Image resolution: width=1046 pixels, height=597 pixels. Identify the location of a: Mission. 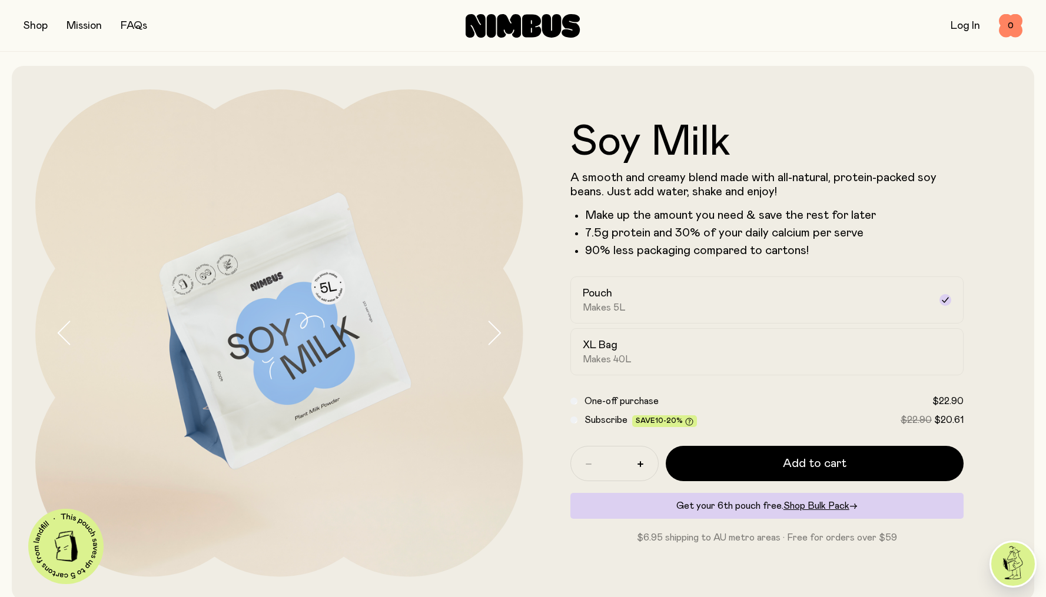
(84, 26).